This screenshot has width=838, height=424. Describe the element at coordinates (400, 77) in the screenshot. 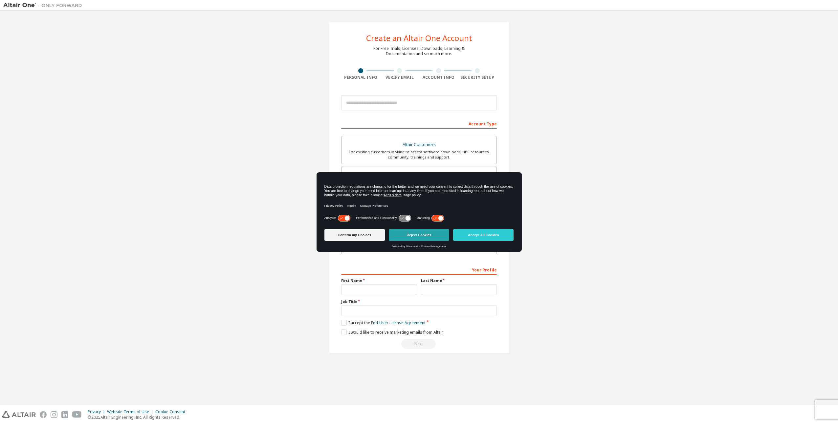

I see `div: Verify Email` at that location.